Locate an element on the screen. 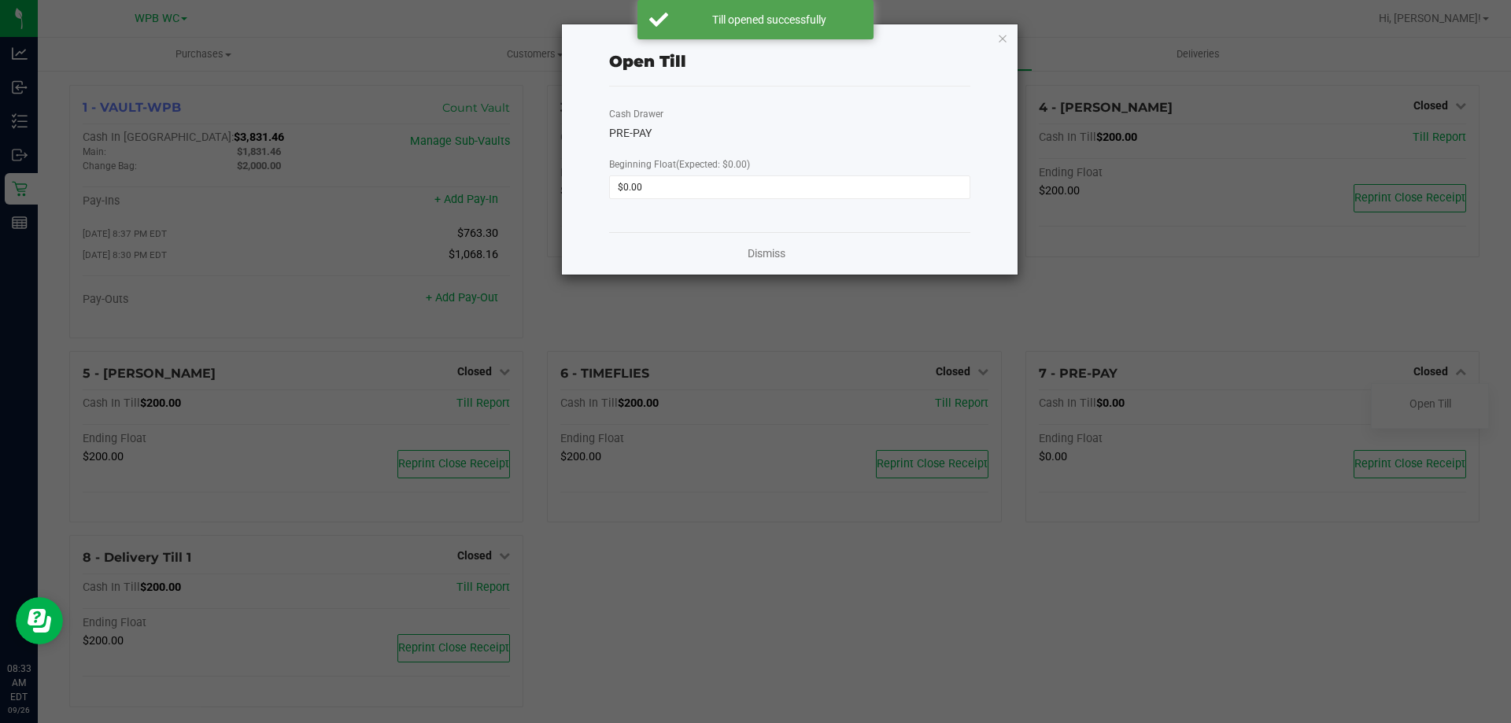  div: PRE-PAY is located at coordinates (790, 133).